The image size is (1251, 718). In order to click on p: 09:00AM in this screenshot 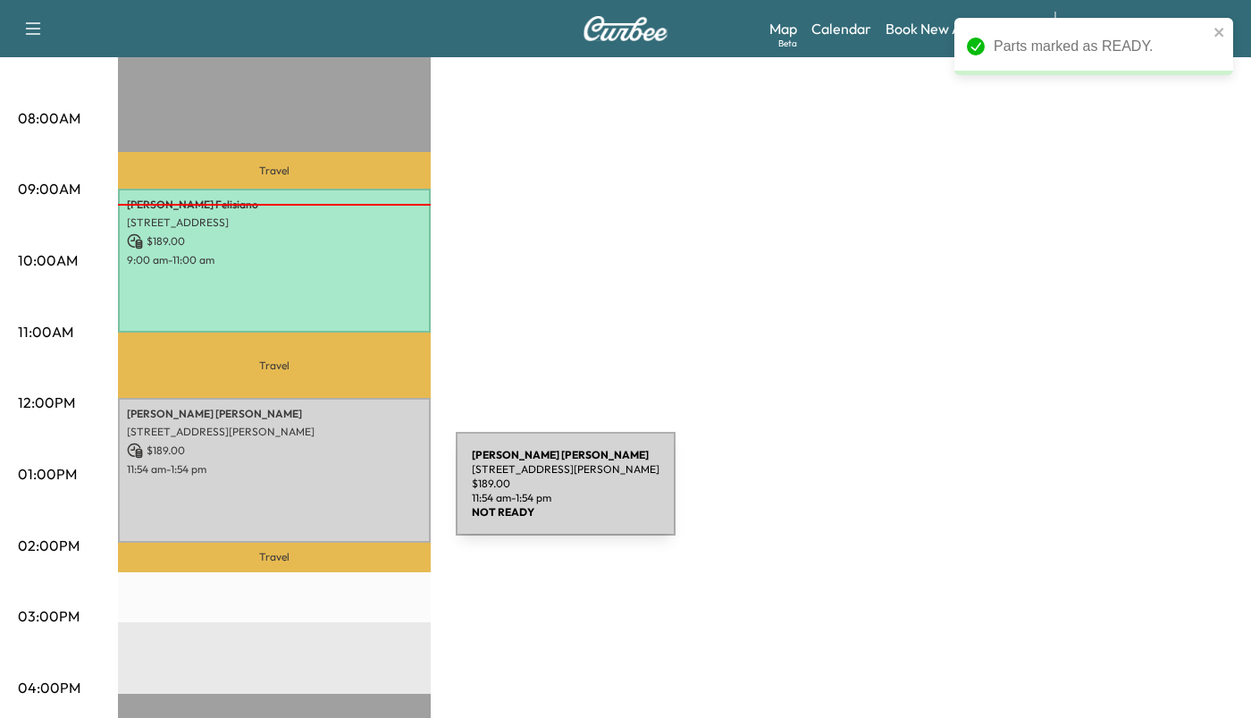, I will do `click(49, 189)`.